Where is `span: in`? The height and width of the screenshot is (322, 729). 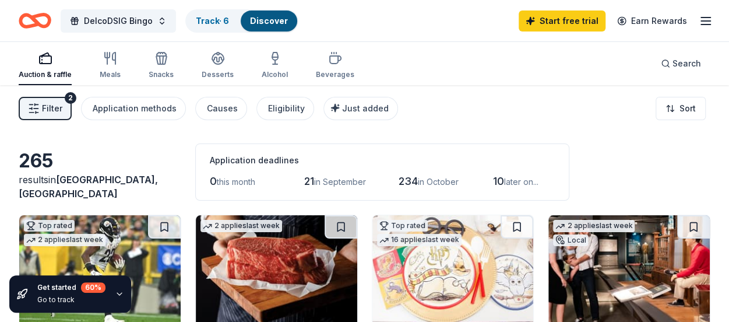
span: in is located at coordinates (88, 187).